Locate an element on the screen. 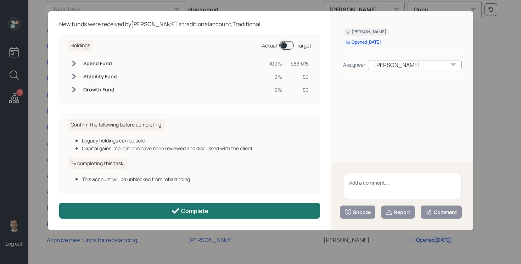  div: Comment is located at coordinates (441, 212).